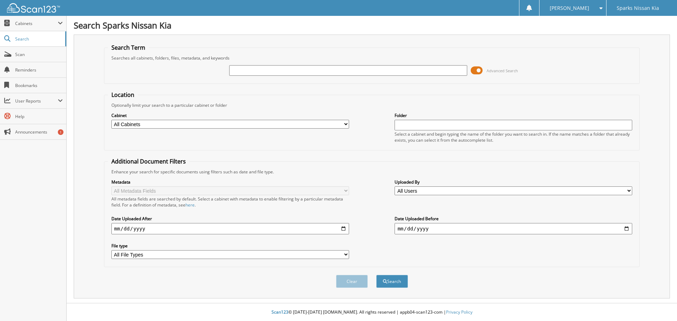 The height and width of the screenshot is (321, 677). I want to click on span: Sparks Nissan Kia, so click(637, 8).